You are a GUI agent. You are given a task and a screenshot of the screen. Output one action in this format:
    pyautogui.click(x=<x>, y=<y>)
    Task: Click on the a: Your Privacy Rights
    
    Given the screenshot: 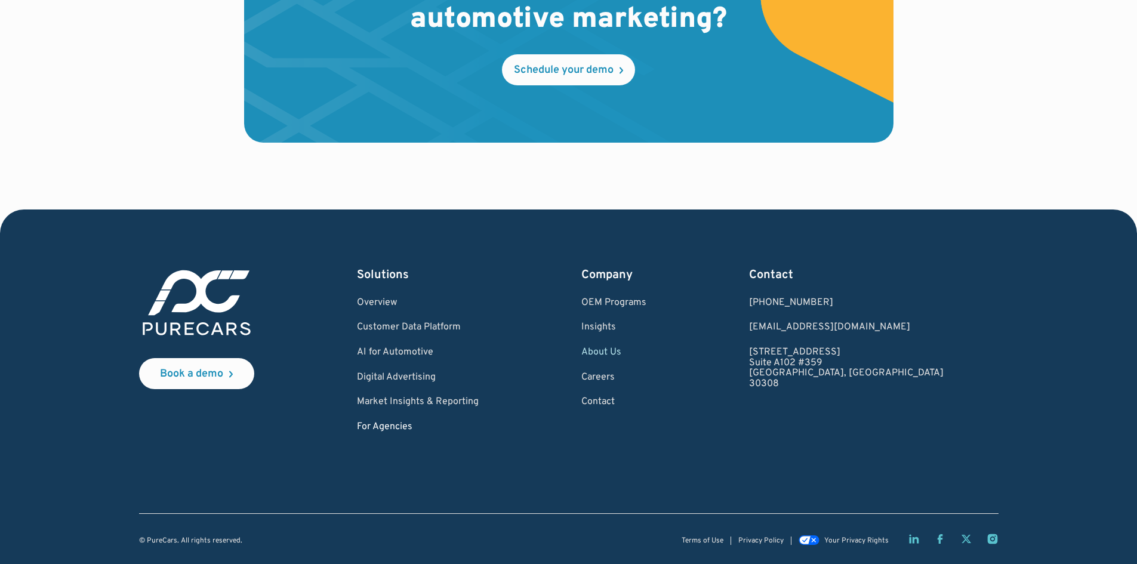 What is the action you would take?
    pyautogui.click(x=843, y=541)
    